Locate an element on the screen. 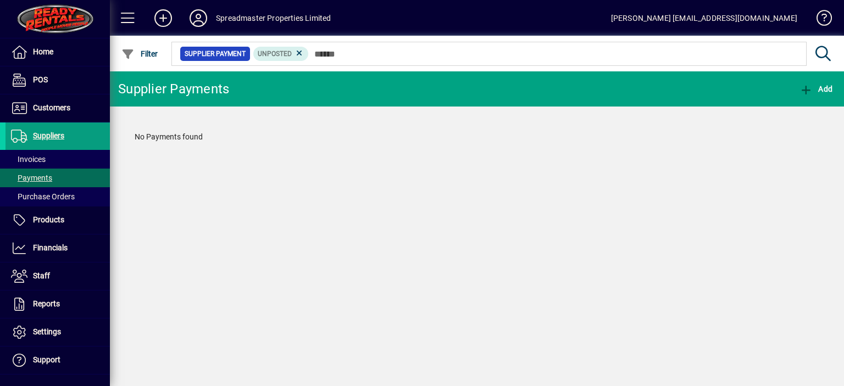  span: Supplier Payment is located at coordinates (215, 54).